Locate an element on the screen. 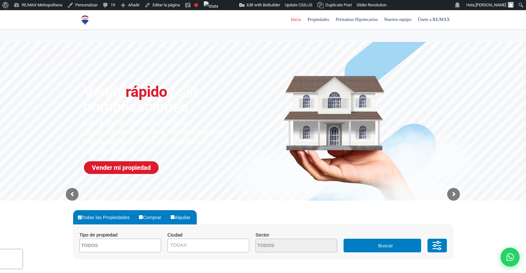 The image size is (526, 273). div: Focus keyphrase not set is located at coordinates (196, 5).